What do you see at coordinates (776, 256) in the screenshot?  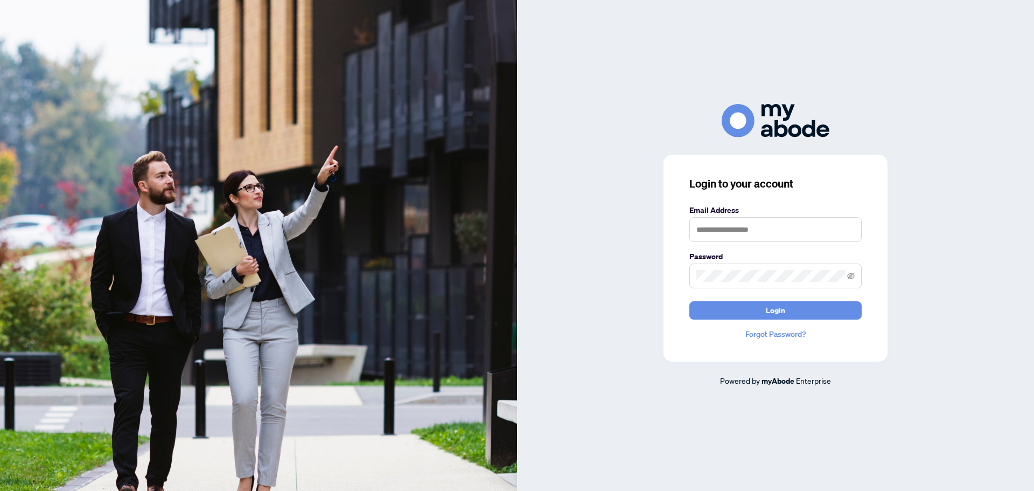 I see `label: Password` at bounding box center [776, 256].